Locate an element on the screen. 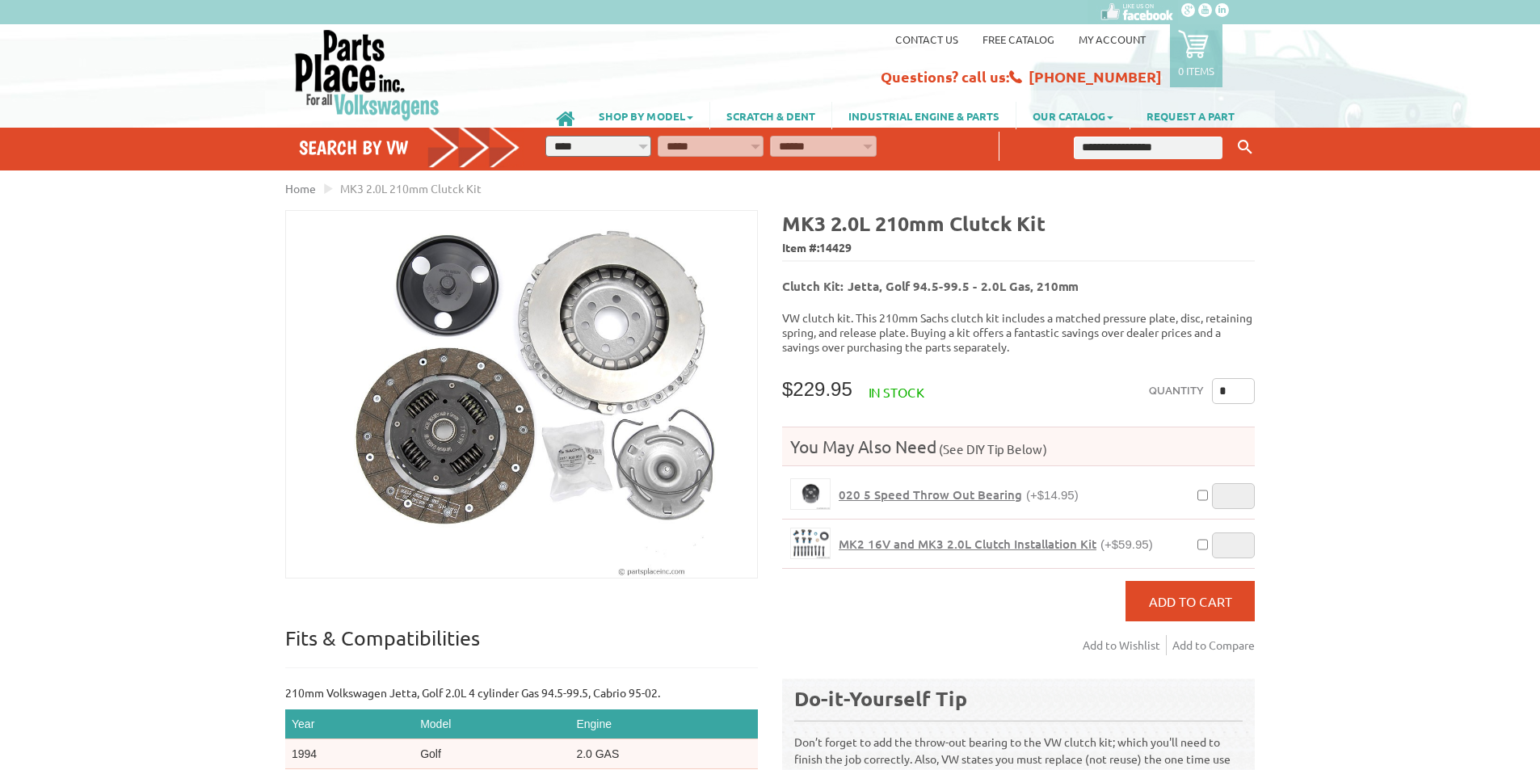  a: 020 5 Speed Throw Out Bearing(+$14.95) is located at coordinates (958, 494).